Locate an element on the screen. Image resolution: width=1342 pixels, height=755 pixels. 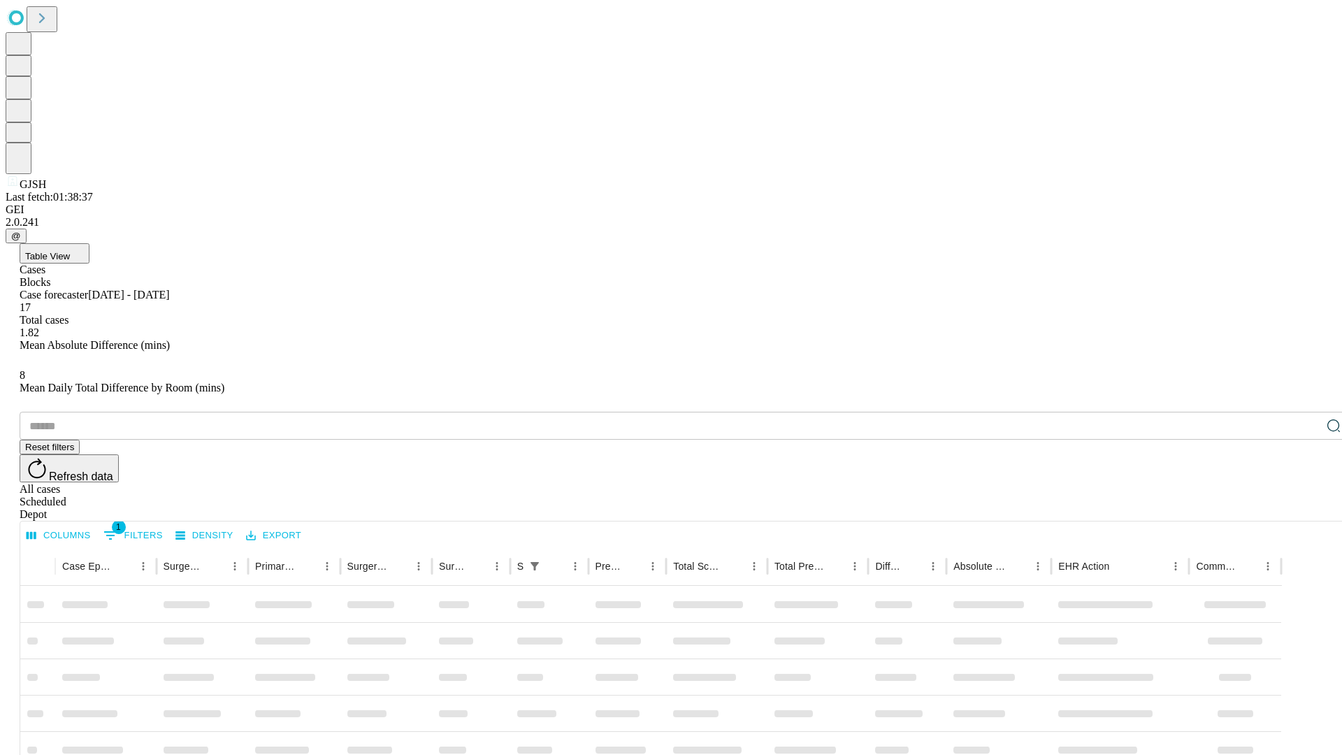
div: GEI is located at coordinates (671, 210).